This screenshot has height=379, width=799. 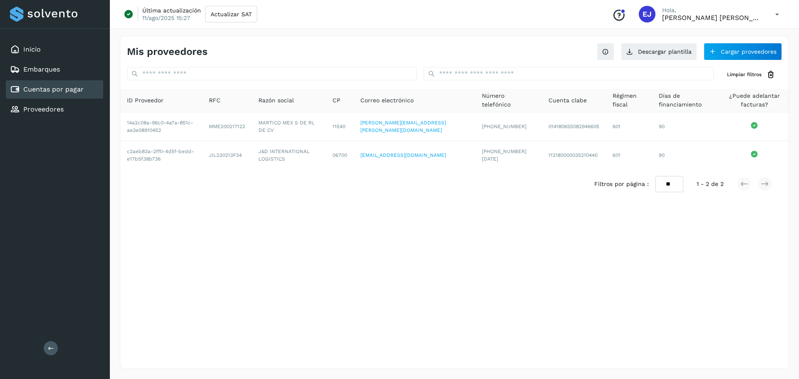 I want to click on button: Limpiar filtros, so click(x=751, y=74).